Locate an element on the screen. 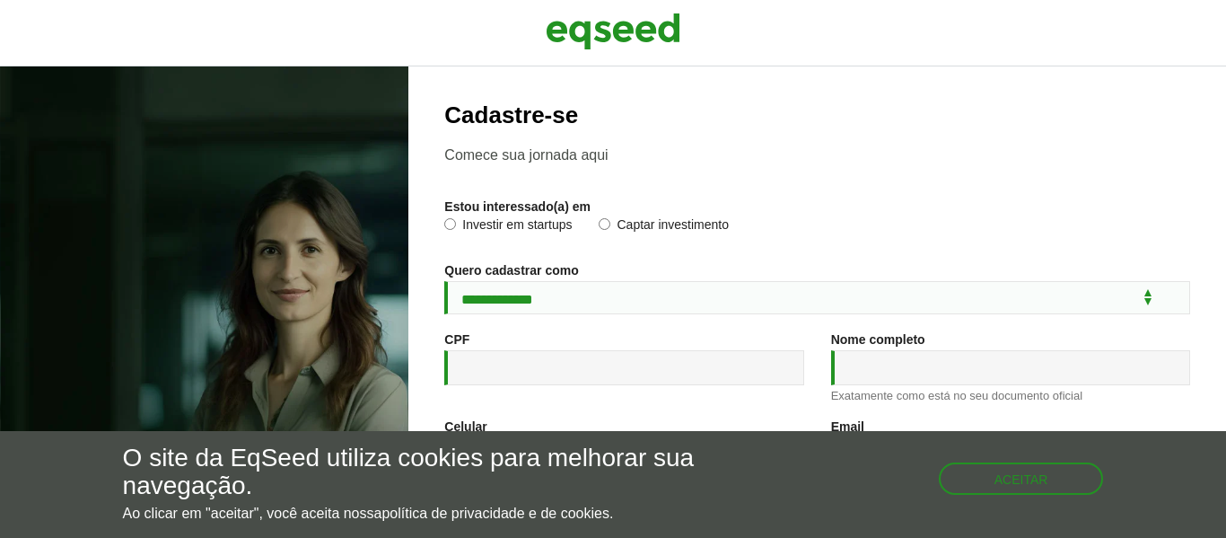 This screenshot has width=1226, height=538. img: EqSeed Logo is located at coordinates (613, 31).